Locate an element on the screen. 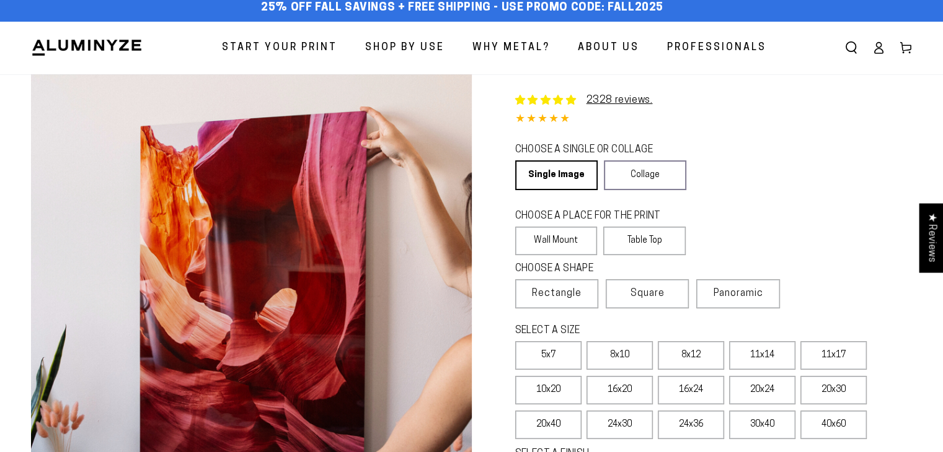 This screenshot has width=943, height=452. label: 24x30 is located at coordinates (619, 425).